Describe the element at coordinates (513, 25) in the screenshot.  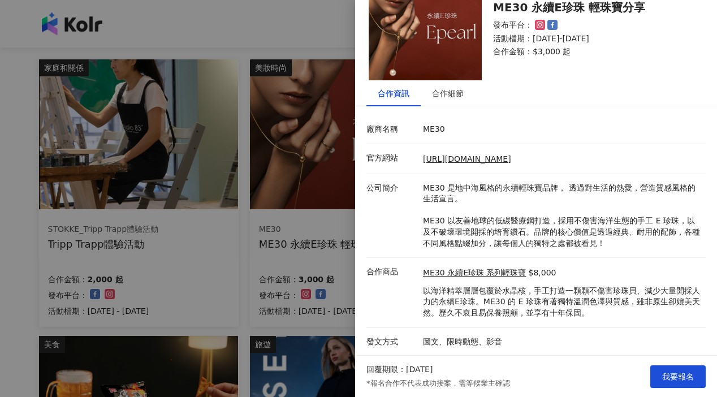
I see `p: 發布平台：` at that location.